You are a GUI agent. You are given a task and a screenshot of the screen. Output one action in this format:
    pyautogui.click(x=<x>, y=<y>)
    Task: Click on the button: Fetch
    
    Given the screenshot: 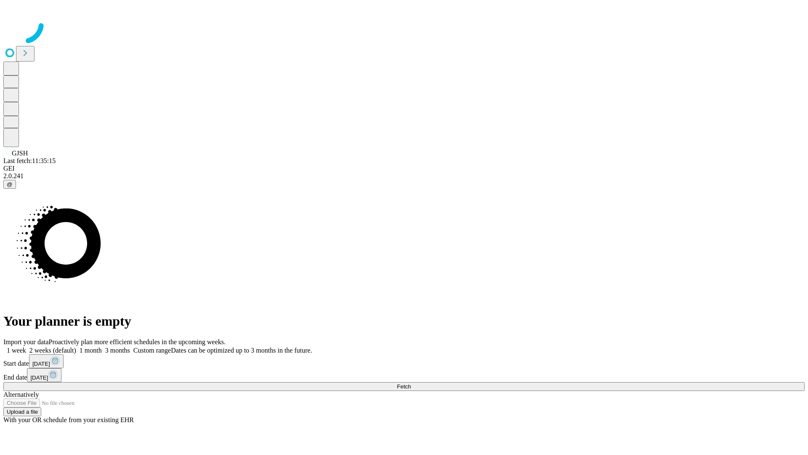 What is the action you would take?
    pyautogui.click(x=404, y=386)
    